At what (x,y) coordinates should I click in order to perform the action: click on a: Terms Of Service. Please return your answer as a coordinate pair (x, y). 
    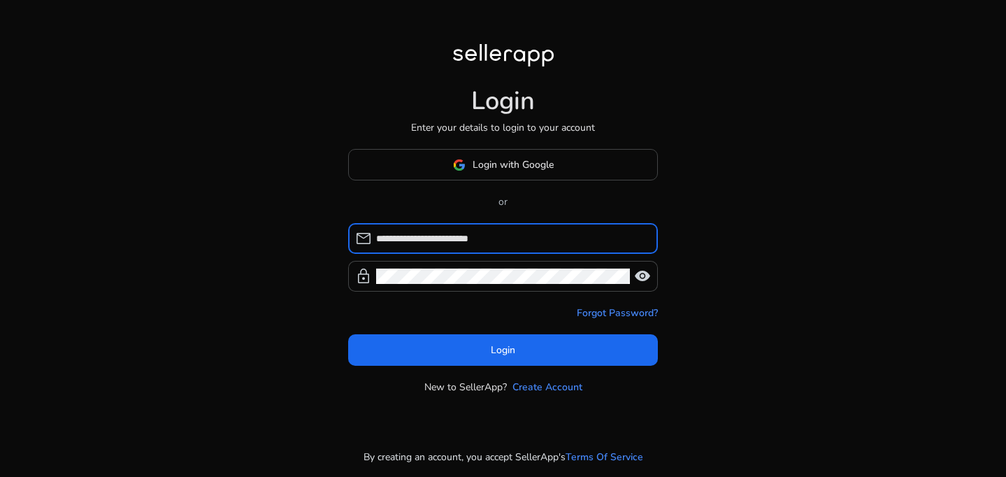
    Looking at the image, I should click on (604, 456).